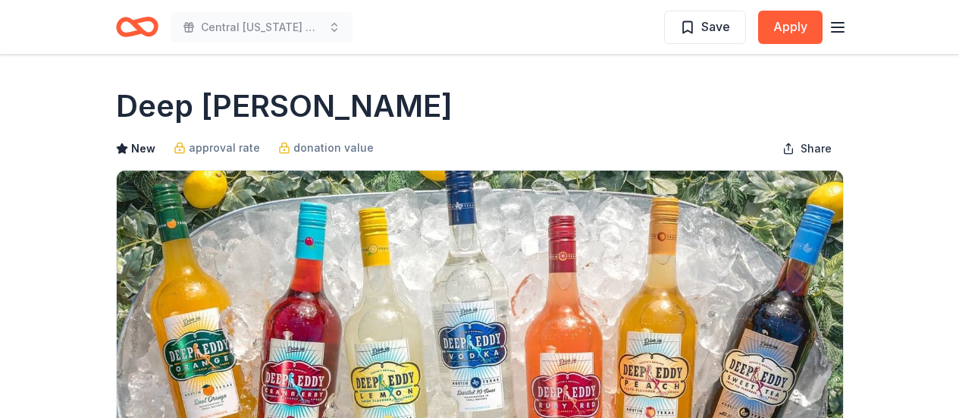  I want to click on span: New, so click(143, 149).